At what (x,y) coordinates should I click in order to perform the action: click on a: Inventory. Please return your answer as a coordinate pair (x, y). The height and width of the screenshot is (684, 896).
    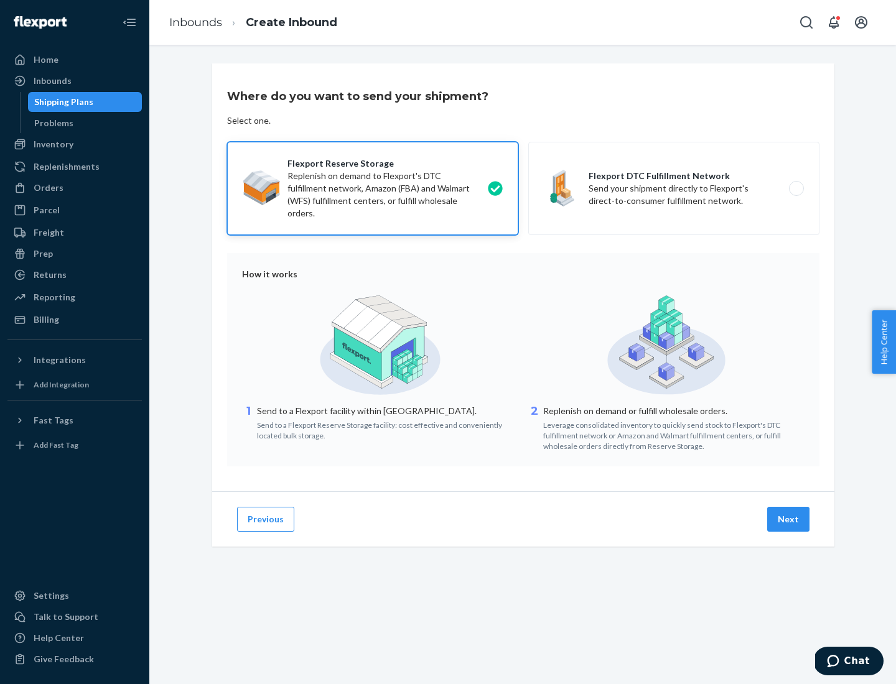
    Looking at the image, I should click on (75, 144).